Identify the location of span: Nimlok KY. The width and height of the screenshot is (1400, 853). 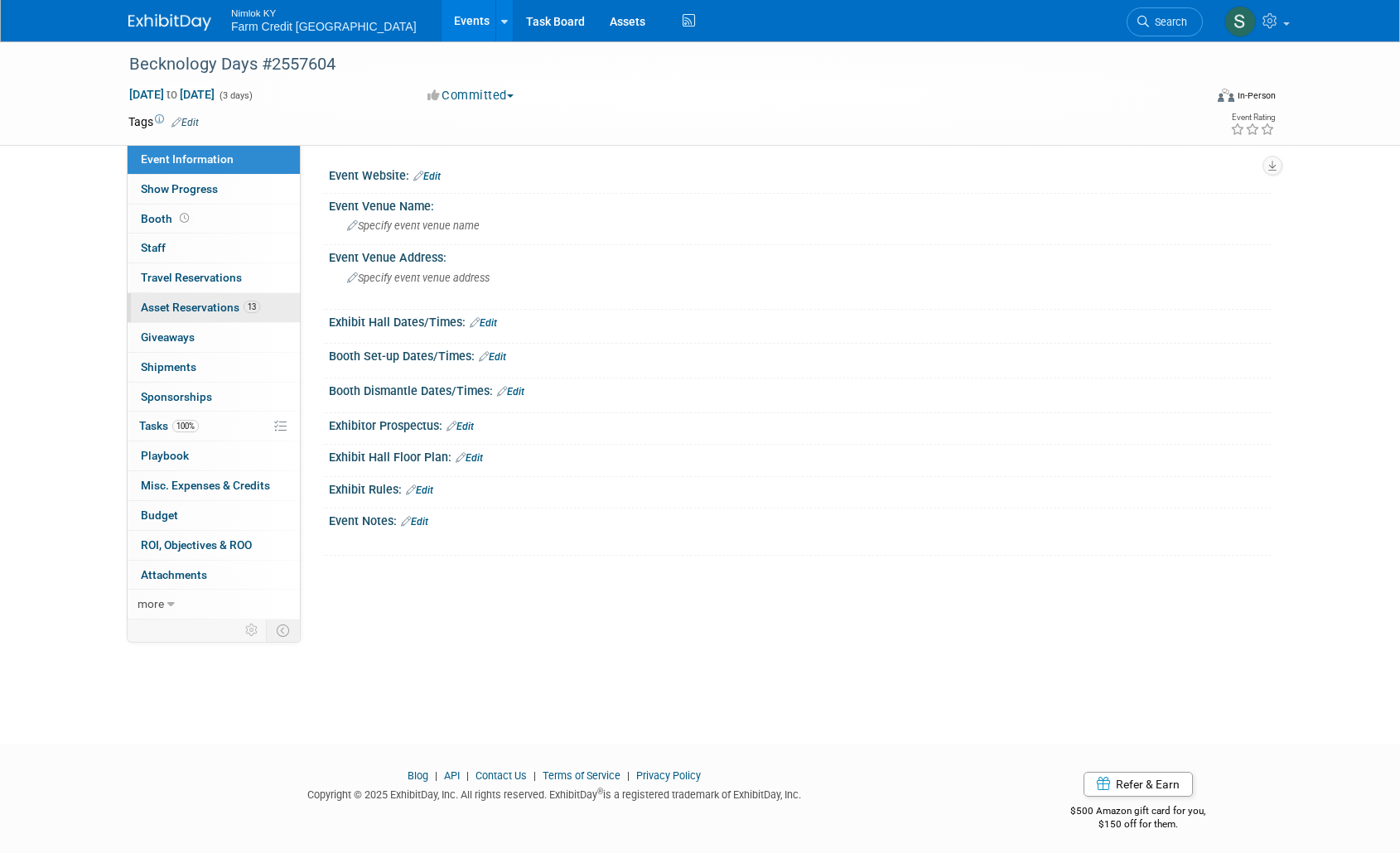
(324, 12).